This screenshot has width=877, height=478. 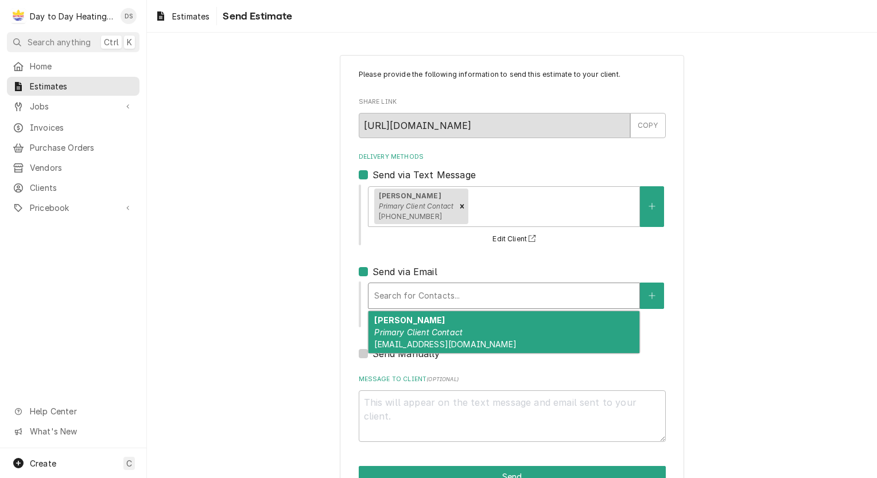 What do you see at coordinates (512, 102) in the screenshot?
I see `label: Share Link` at bounding box center [512, 102].